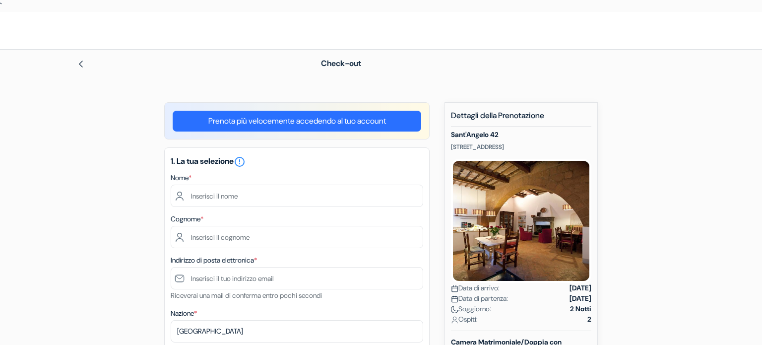 This screenshot has height=345, width=762. Describe the element at coordinates (479, 298) in the screenshot. I see `span: Data di partenza:` at that location.